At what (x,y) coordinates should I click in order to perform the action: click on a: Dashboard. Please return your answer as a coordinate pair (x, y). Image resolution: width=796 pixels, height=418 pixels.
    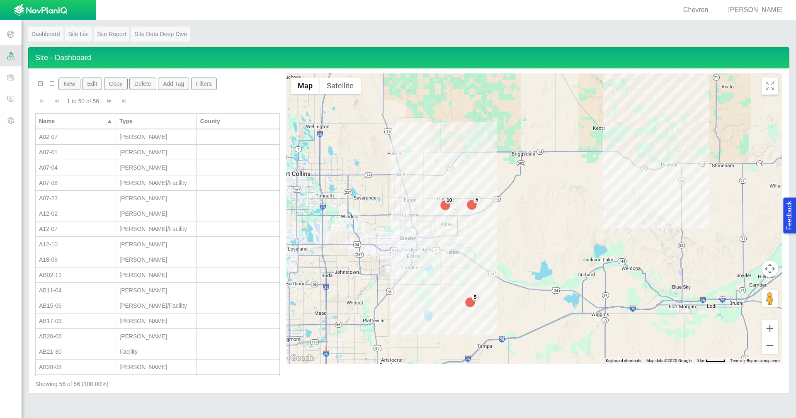
    Looking at the image, I should click on (46, 34).